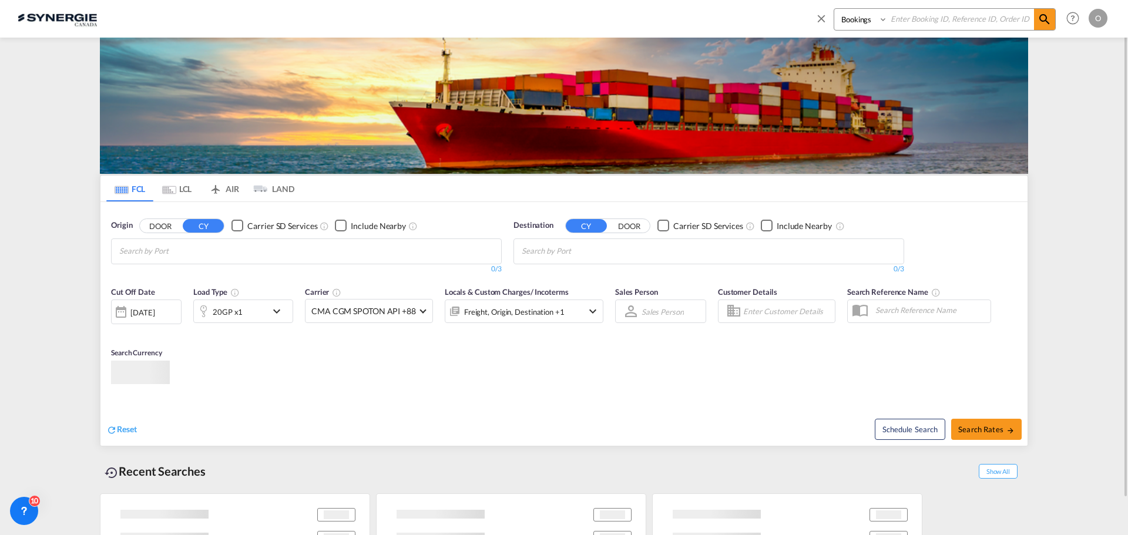 The image size is (1128, 535). Describe the element at coordinates (227, 312) in the screenshot. I see `div: 20GP x1` at that location.